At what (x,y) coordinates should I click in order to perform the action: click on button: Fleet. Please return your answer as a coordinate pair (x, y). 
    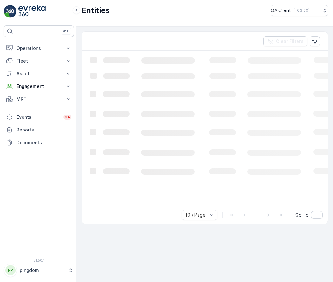
    Looking at the image, I should click on (39, 61).